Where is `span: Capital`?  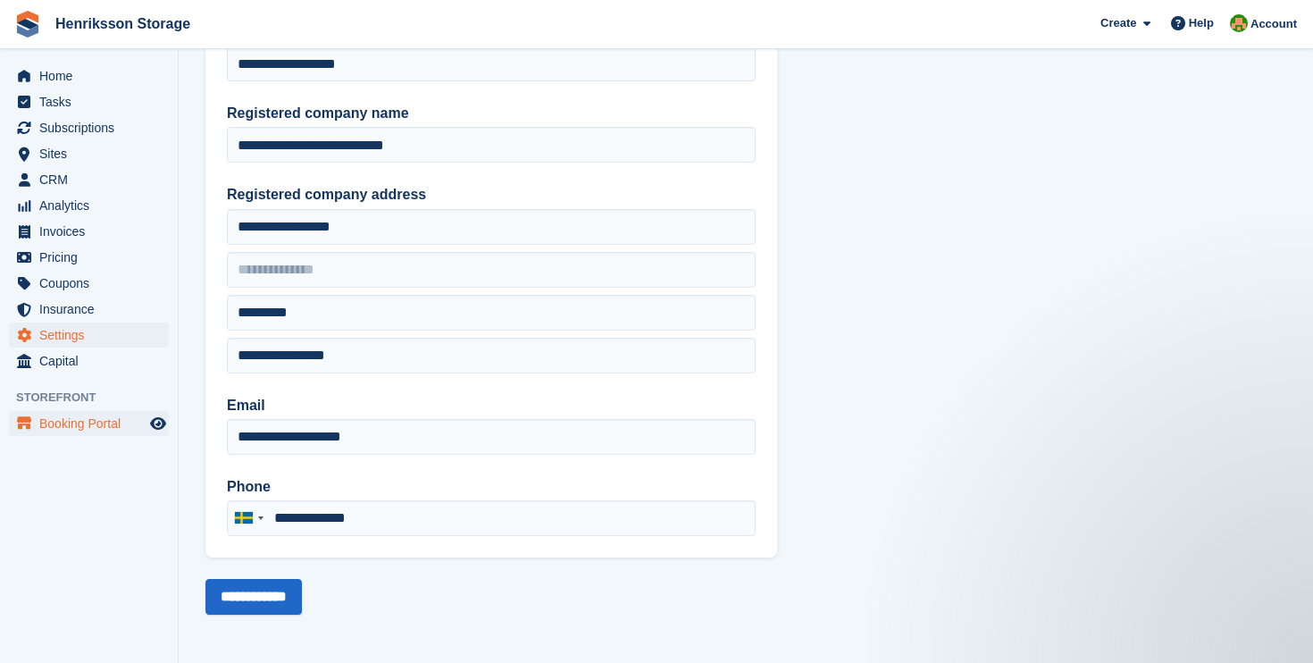 span: Capital is located at coordinates (93, 361).